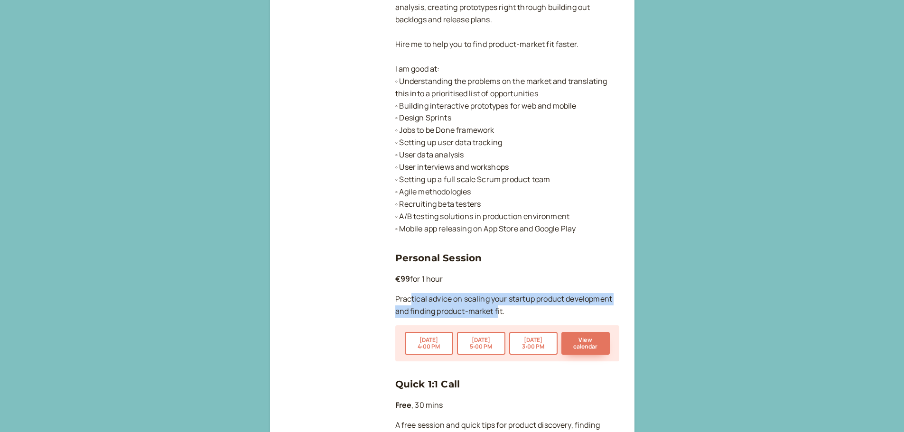 The width and height of the screenshot is (904, 432). I want to click on a: Quick 1:1 Call, so click(427, 384).